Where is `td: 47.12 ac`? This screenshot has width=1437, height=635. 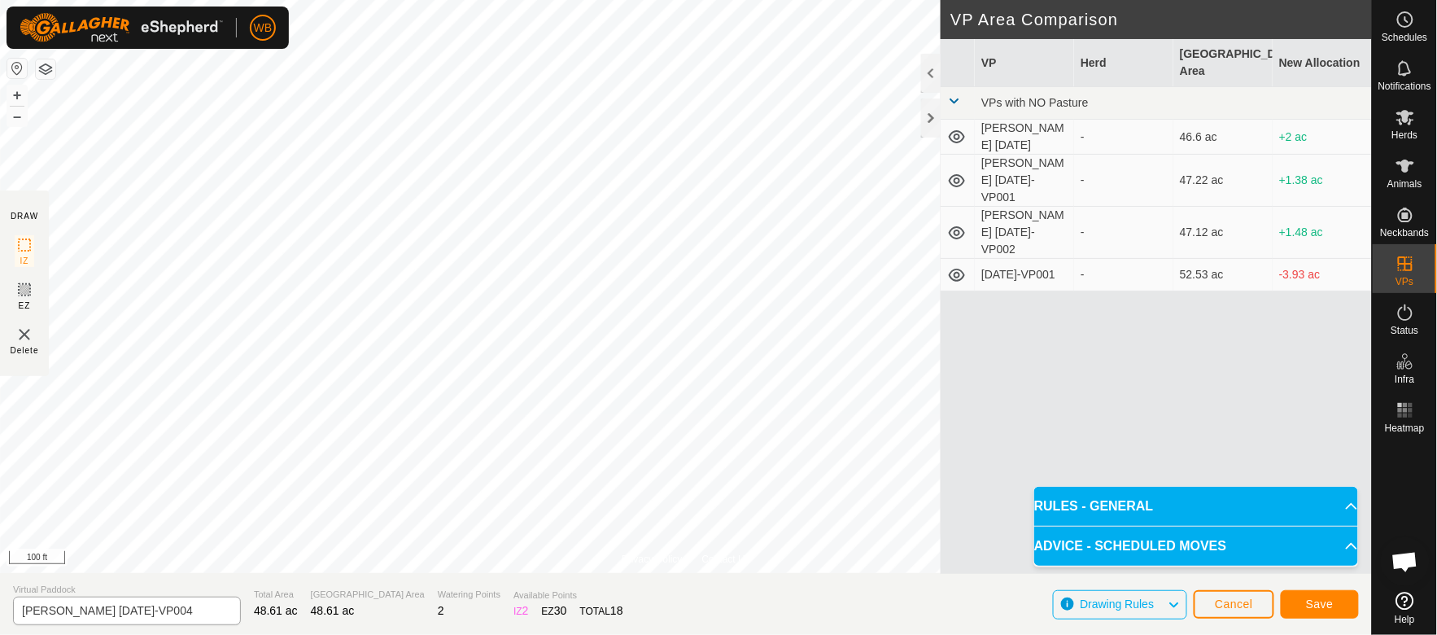
td: 47.12 ac is located at coordinates (1223, 233).